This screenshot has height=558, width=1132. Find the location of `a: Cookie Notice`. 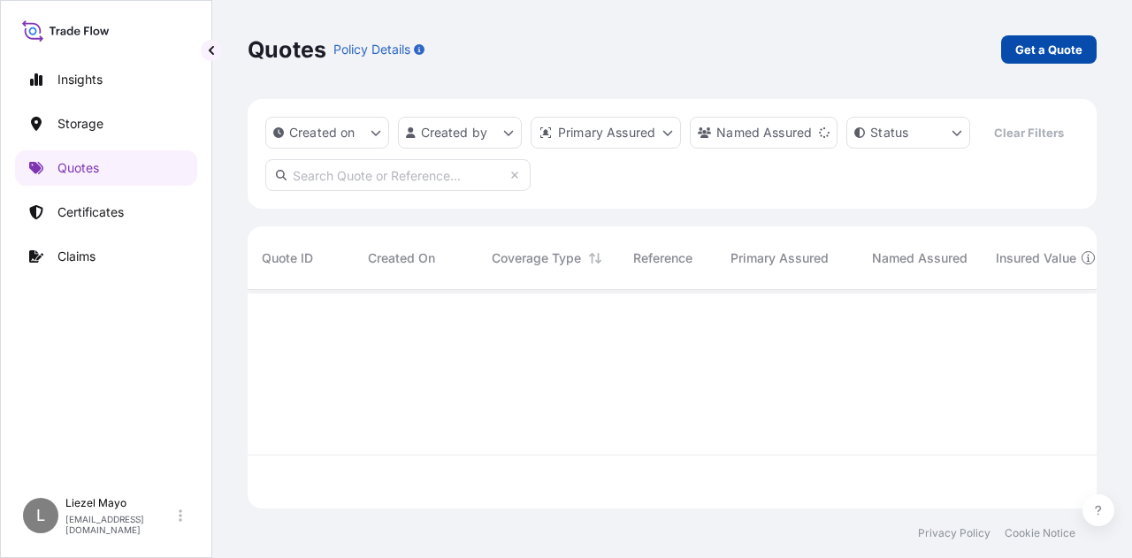

a: Cookie Notice is located at coordinates (1040, 533).